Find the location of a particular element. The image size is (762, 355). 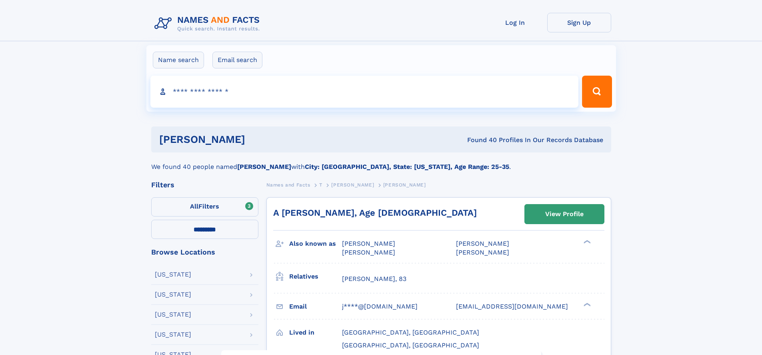

h3: Lived in is located at coordinates (316, 332).